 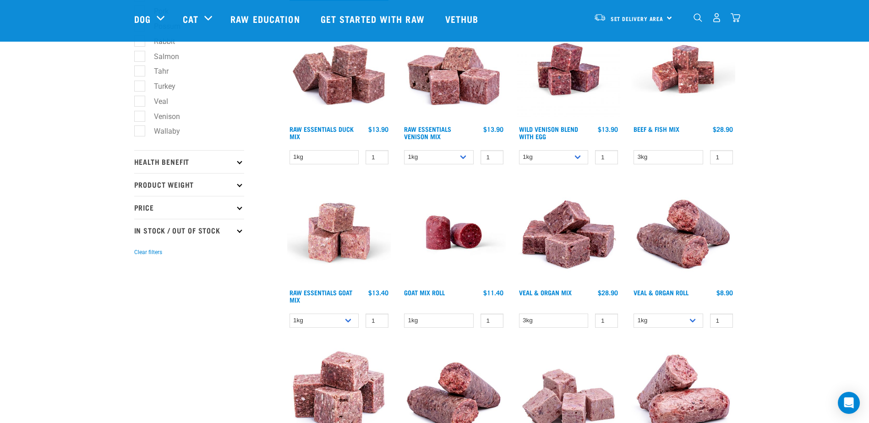 I want to click on img: 1158 Veal Organ Mix 01, so click(x=568, y=233).